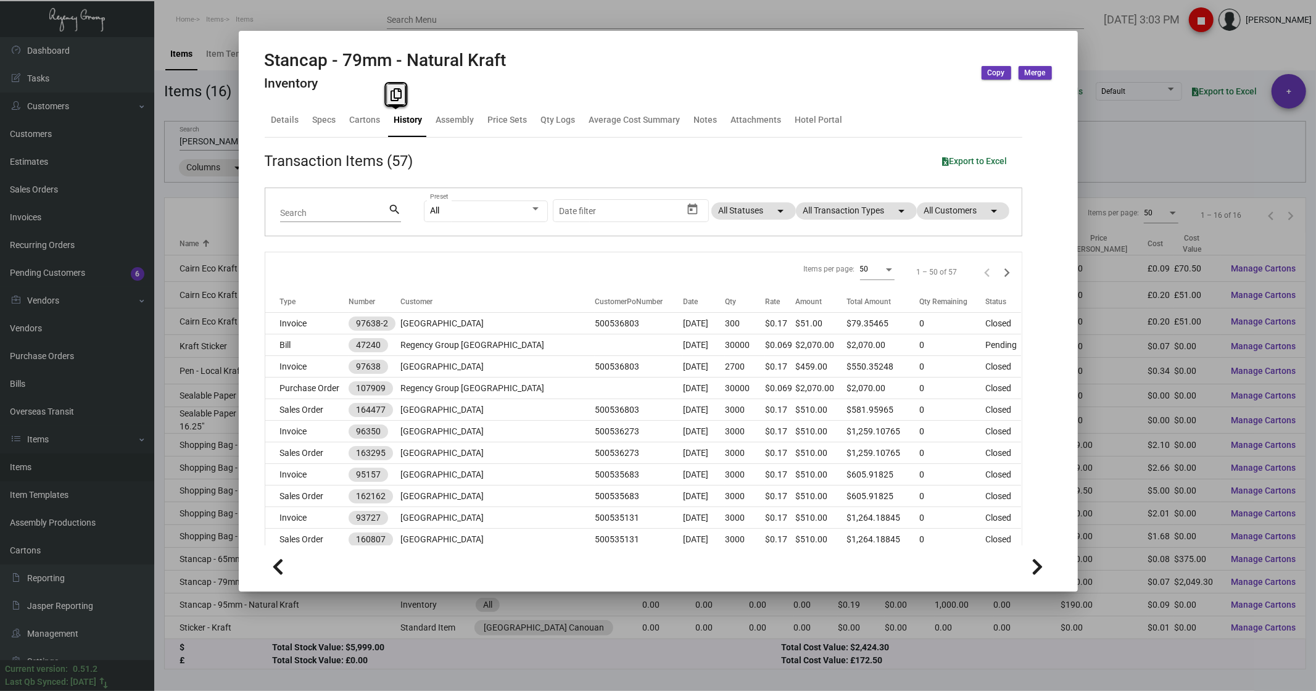  What do you see at coordinates (856, 211) in the screenshot?
I see `mat-chip: All Transaction Types` at bounding box center [856, 211].